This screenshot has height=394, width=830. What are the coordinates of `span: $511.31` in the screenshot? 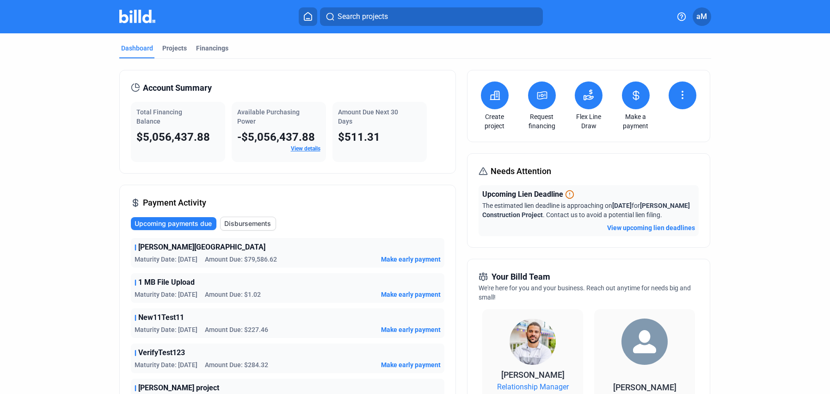 It's located at (359, 137).